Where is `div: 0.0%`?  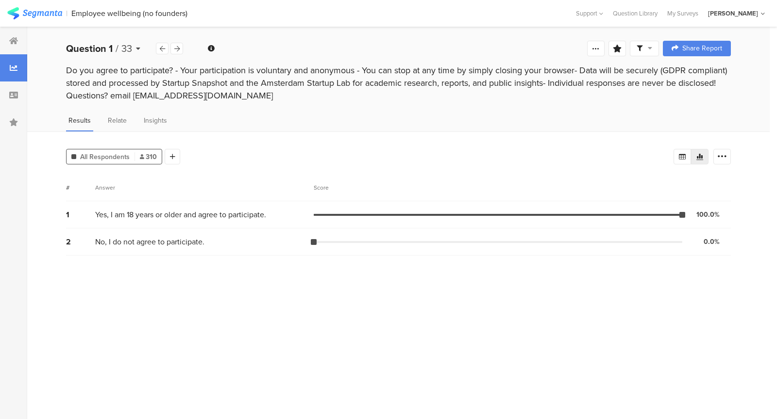 div: 0.0% is located at coordinates (711, 242).